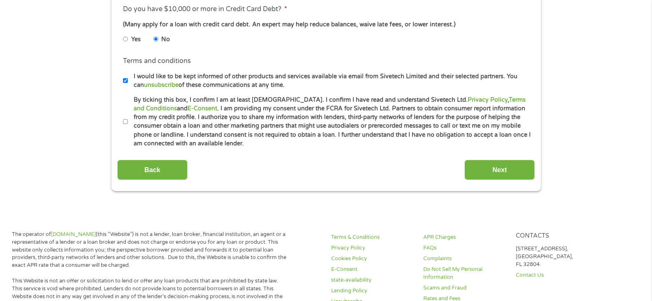  Describe the element at coordinates (326, 25) in the screenshot. I see `div: (Many apply for a loan with credit card debt. An expert may help reduce balances, waive late fees...` at that location.